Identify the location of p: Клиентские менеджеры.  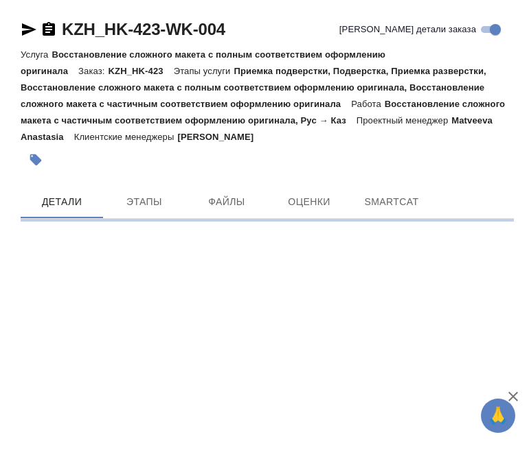
(126, 137).